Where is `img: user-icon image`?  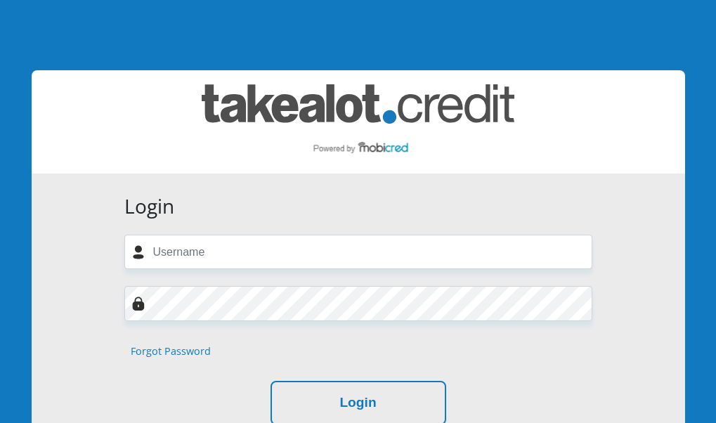
img: user-icon image is located at coordinates (138, 252).